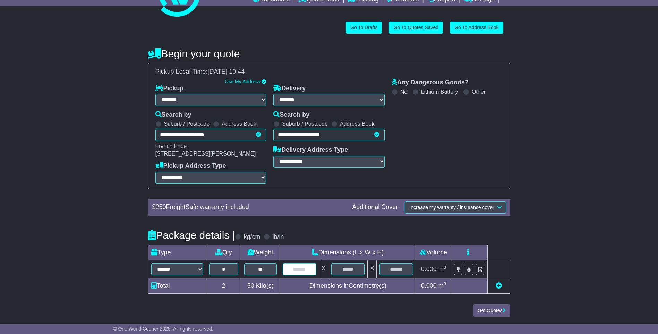  Describe the element at coordinates (191, 166) in the screenshot. I see `label: Pickup Address Type` at that location.